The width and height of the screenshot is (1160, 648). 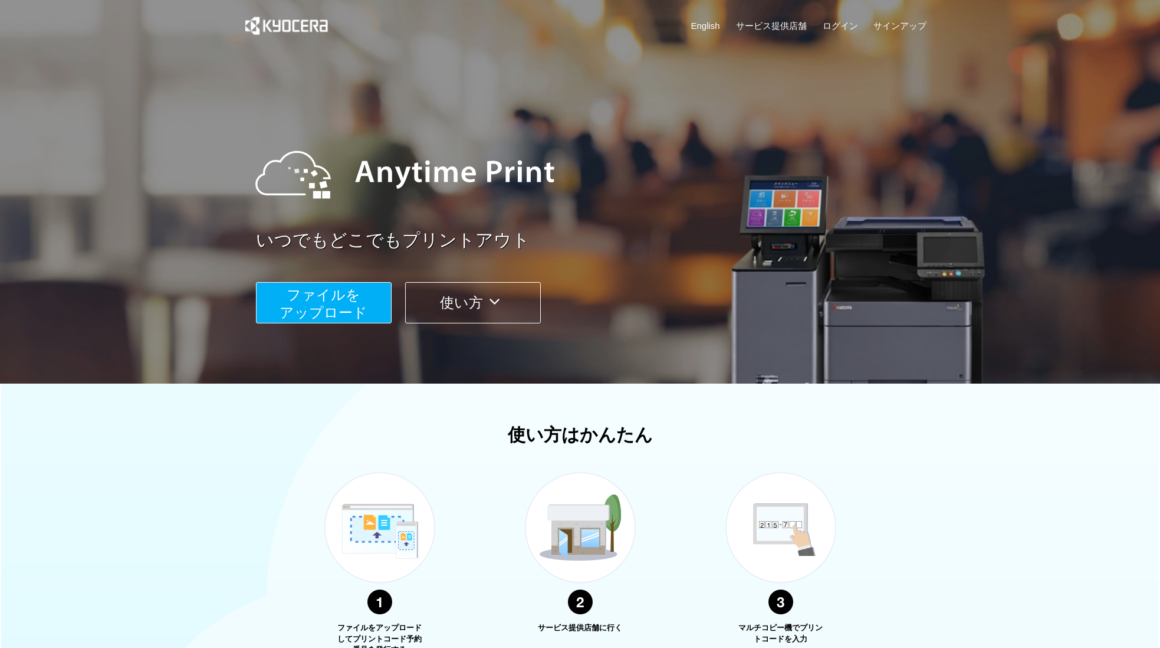 I want to click on a: English, so click(x=705, y=25).